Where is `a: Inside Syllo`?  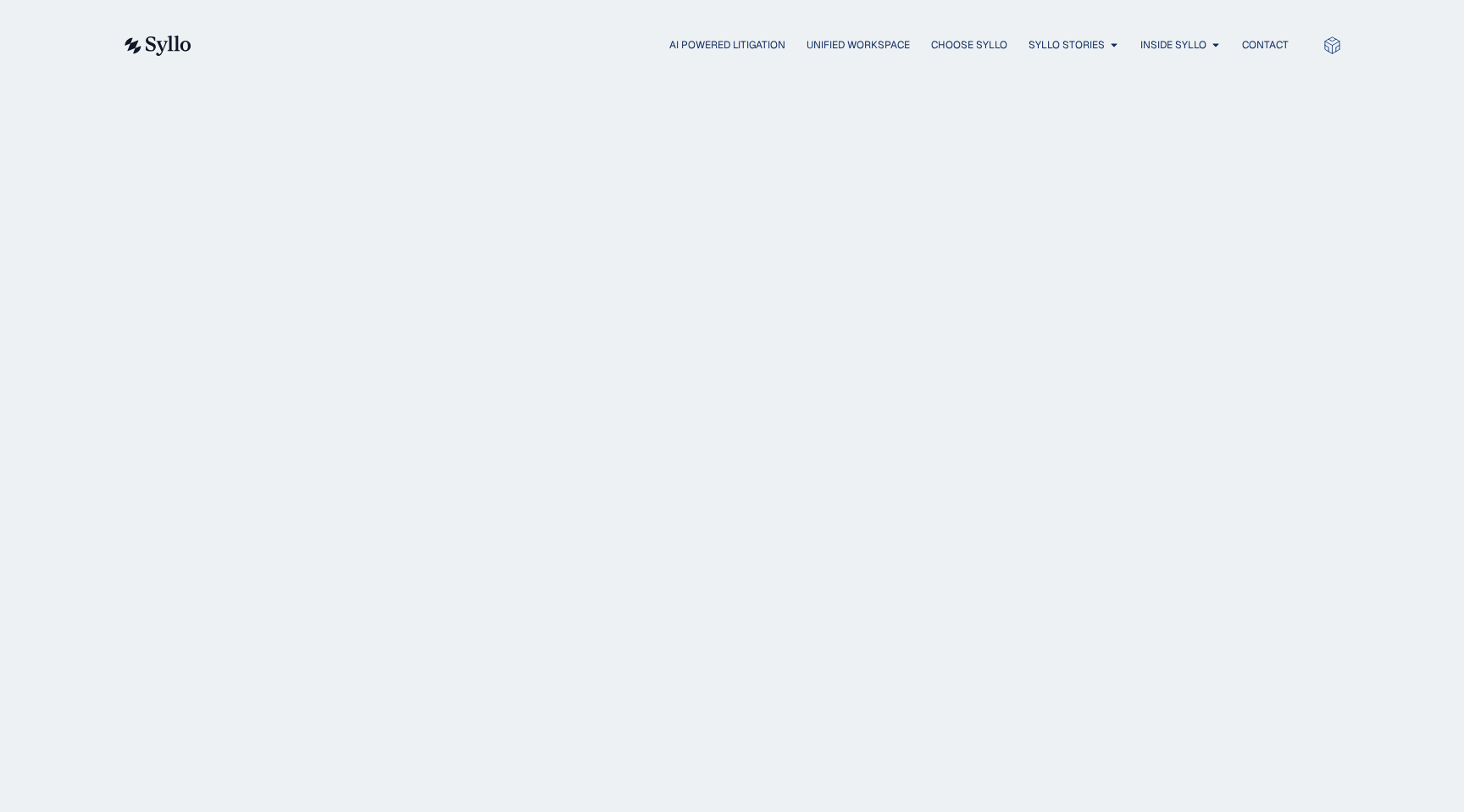
a: Inside Syllo is located at coordinates (1174, 45).